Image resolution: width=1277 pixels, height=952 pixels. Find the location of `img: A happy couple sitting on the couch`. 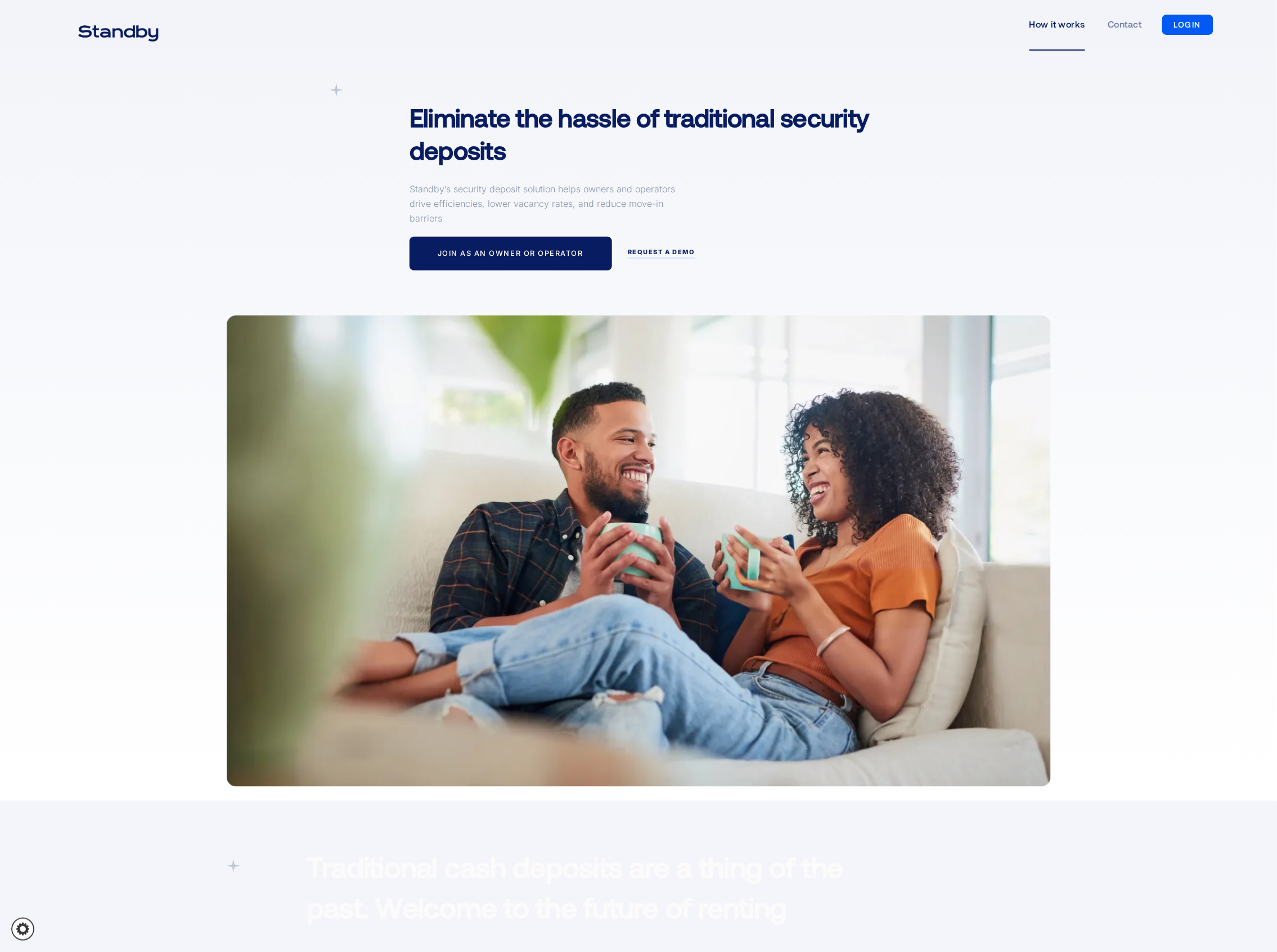

img: A happy couple sitting on the couch is located at coordinates (638, 551).